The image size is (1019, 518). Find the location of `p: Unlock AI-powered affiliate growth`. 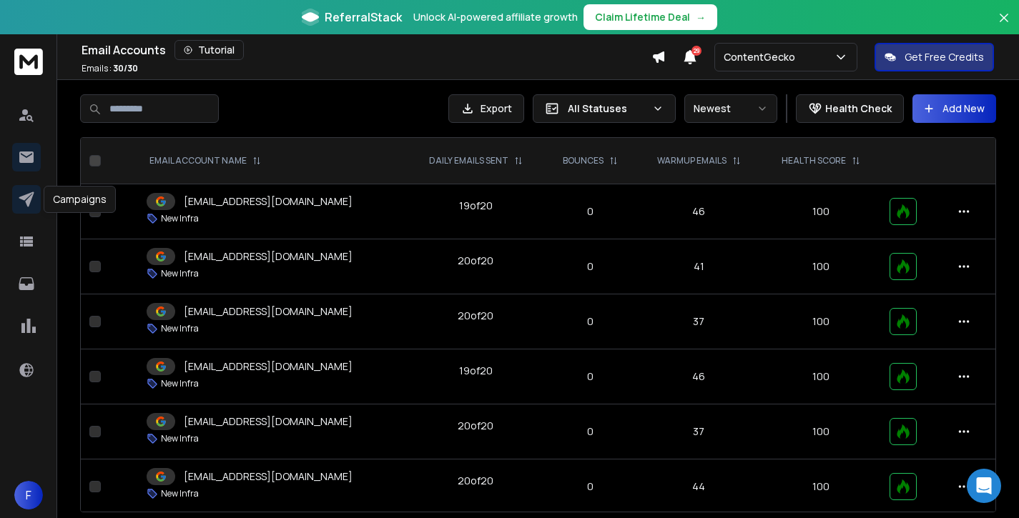

p: Unlock AI-powered affiliate growth is located at coordinates (496, 17).